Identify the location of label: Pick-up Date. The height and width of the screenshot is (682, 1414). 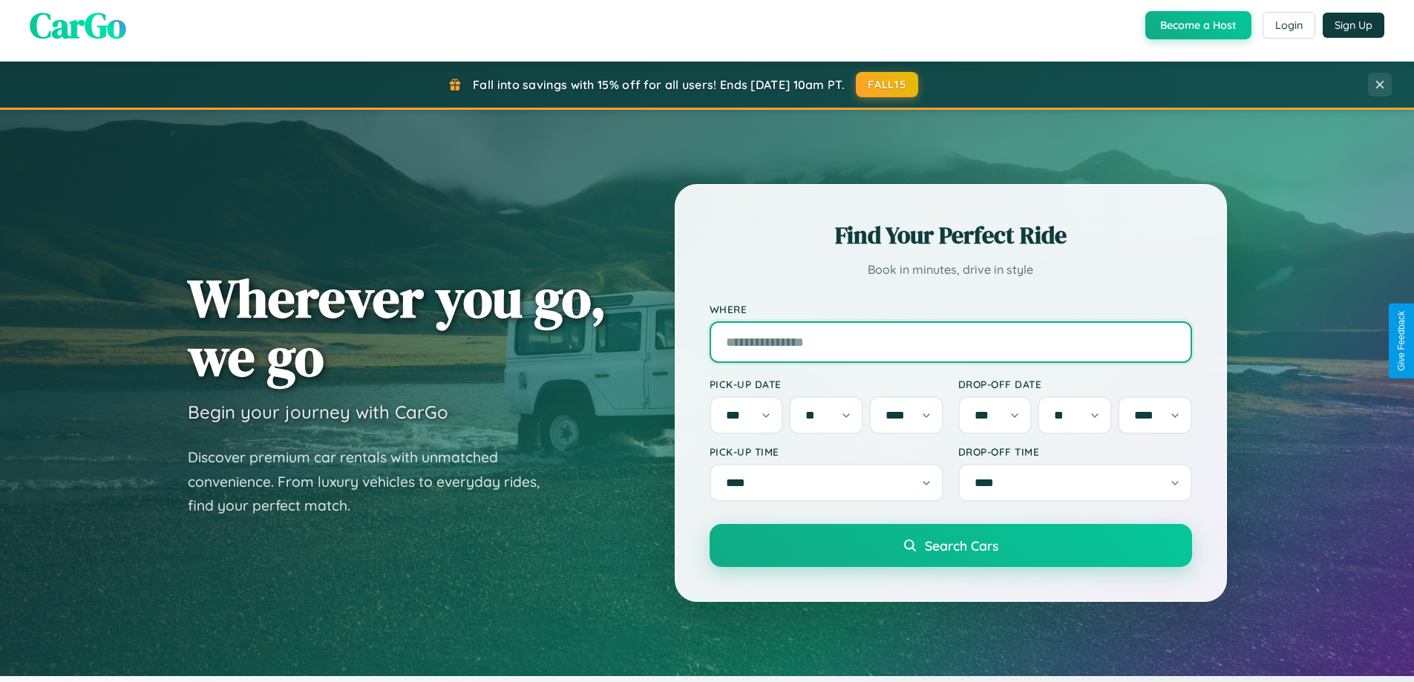
(826, 384).